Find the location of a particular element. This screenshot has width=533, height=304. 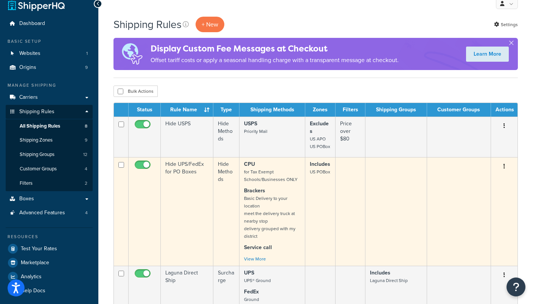

img: duties-banner-06bc72dcb5fe05cb3f9472aba00be2ae8eb53ab6f0d8bb03d382ba314ac3c341.png is located at coordinates (132, 54).